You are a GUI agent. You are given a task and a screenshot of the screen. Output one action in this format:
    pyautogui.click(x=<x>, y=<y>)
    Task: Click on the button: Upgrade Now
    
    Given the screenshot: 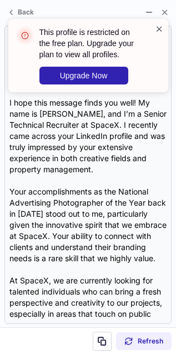 What is the action you would take?
    pyautogui.click(x=84, y=76)
    